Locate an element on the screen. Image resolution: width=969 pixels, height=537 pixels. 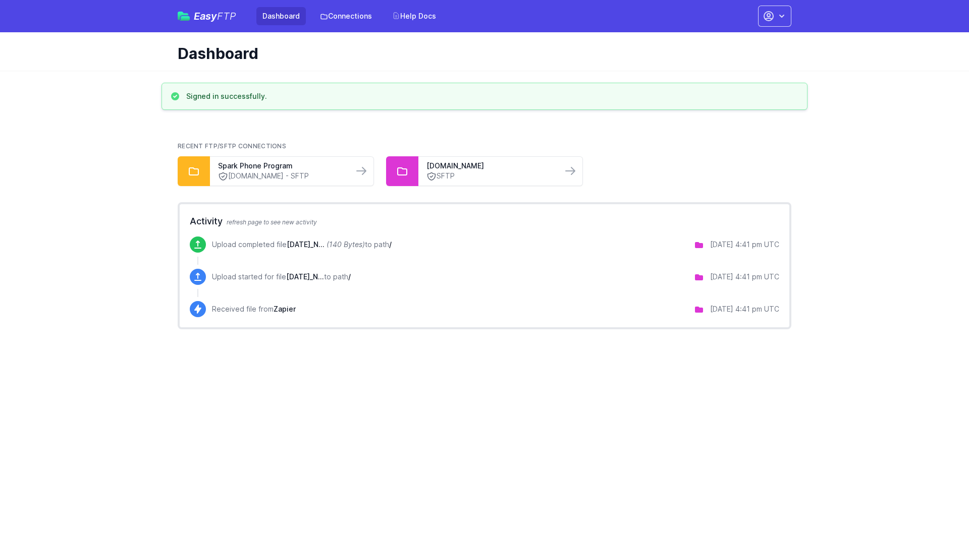
span: FTP is located at coordinates (227, 16).